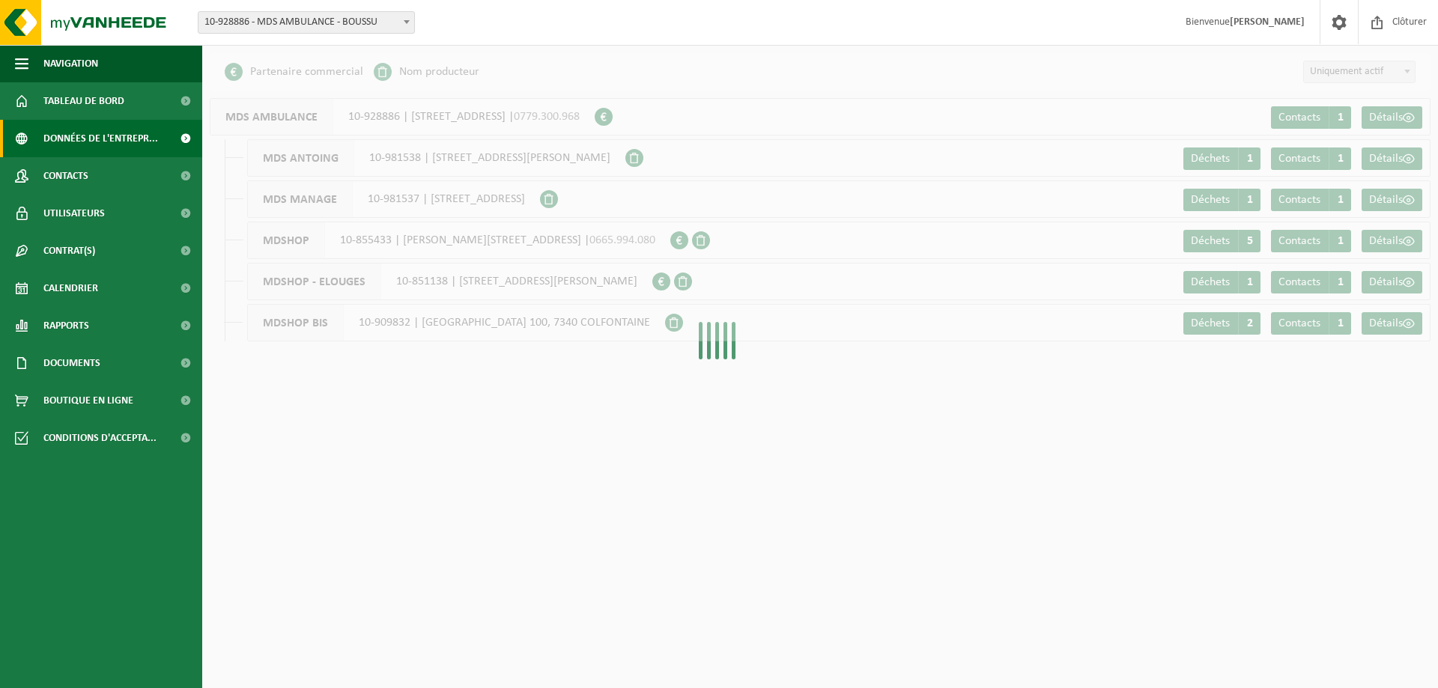 This screenshot has height=688, width=1438. Describe the element at coordinates (88, 401) in the screenshot. I see `span: Boutique en ligne` at that location.